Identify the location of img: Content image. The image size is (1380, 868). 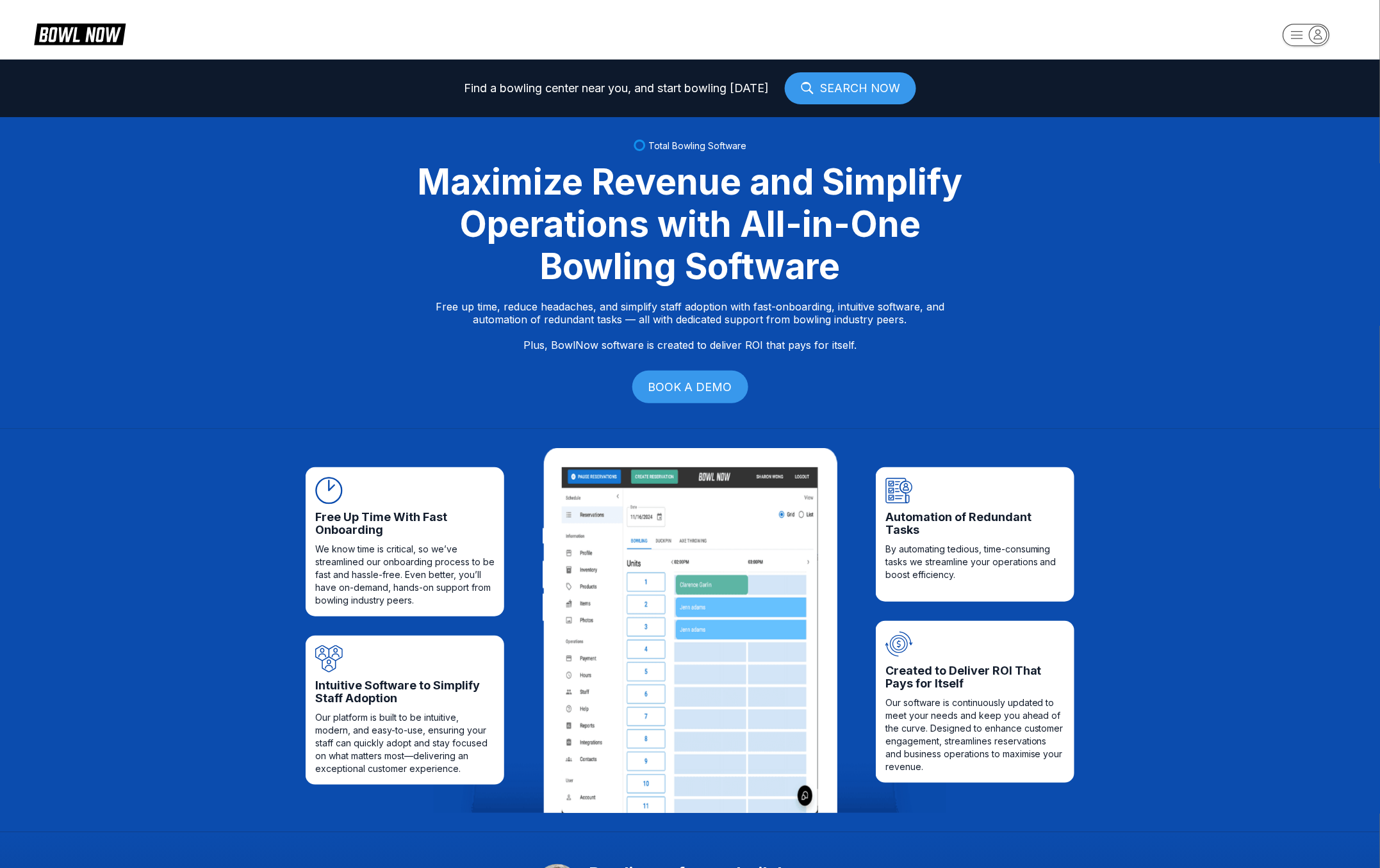
(690, 641).